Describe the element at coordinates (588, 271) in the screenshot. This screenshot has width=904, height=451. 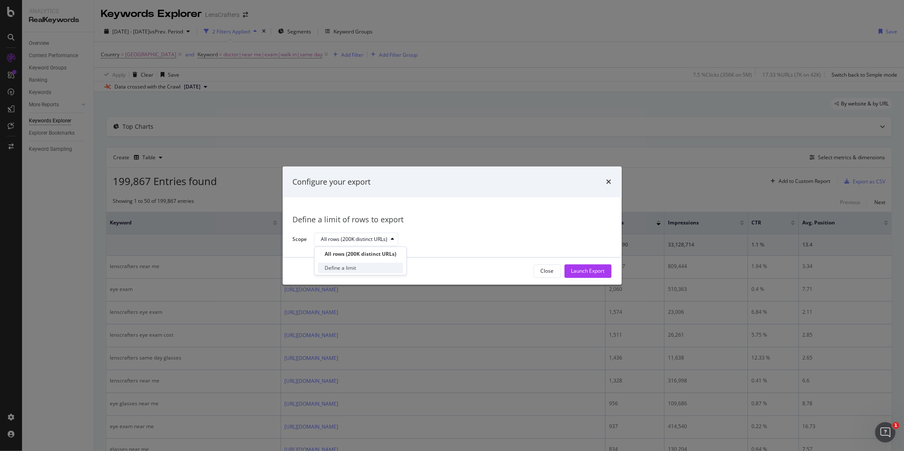
I see `button: Launch Export` at that location.